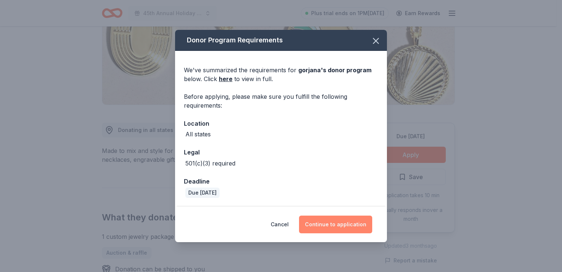 The image size is (562, 272). I want to click on div: We've summarized the requirements for below. Click to view in full., so click(281, 74).